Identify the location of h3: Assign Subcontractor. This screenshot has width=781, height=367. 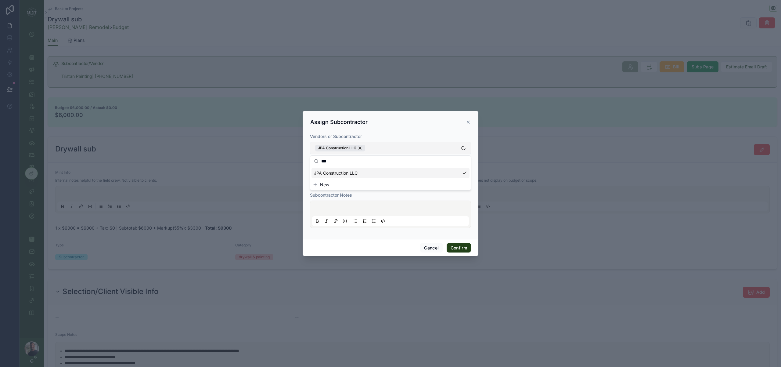
(339, 122).